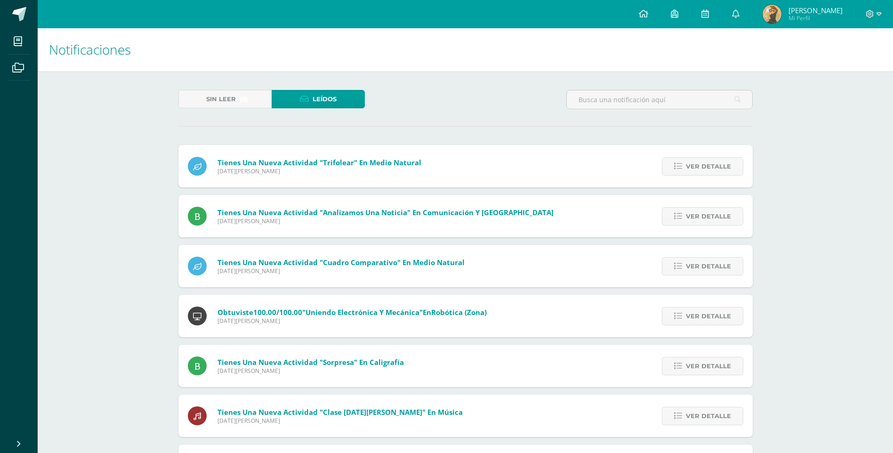 Image resolution: width=893 pixels, height=453 pixels. Describe the element at coordinates (319, 162) in the screenshot. I see `span: Tienes una nueva actividad "Trifolear" En Medio Natural` at that location.